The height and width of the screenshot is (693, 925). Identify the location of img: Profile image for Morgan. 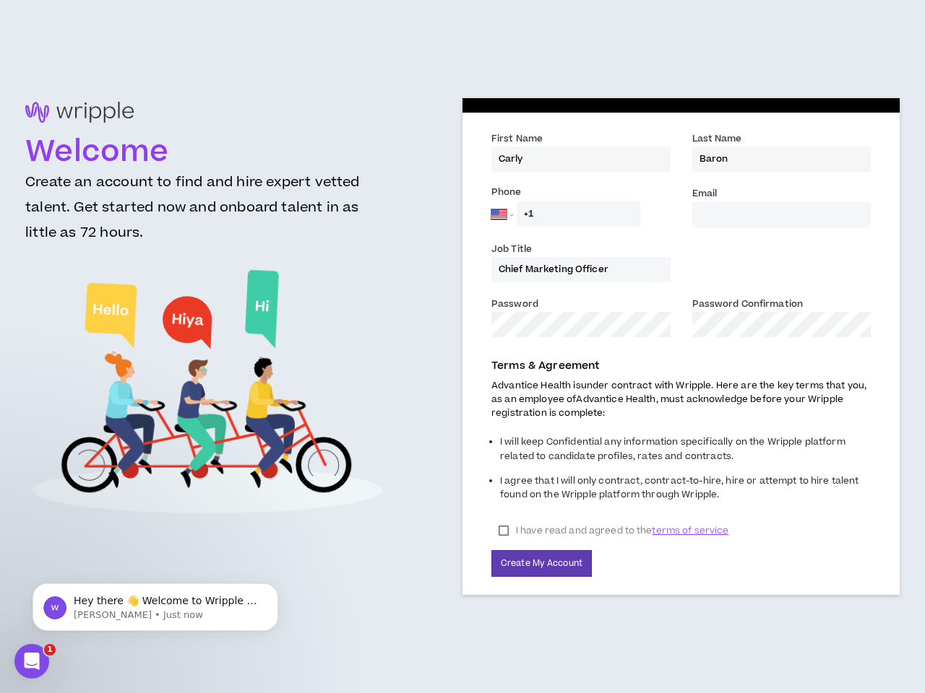
(44, 55).